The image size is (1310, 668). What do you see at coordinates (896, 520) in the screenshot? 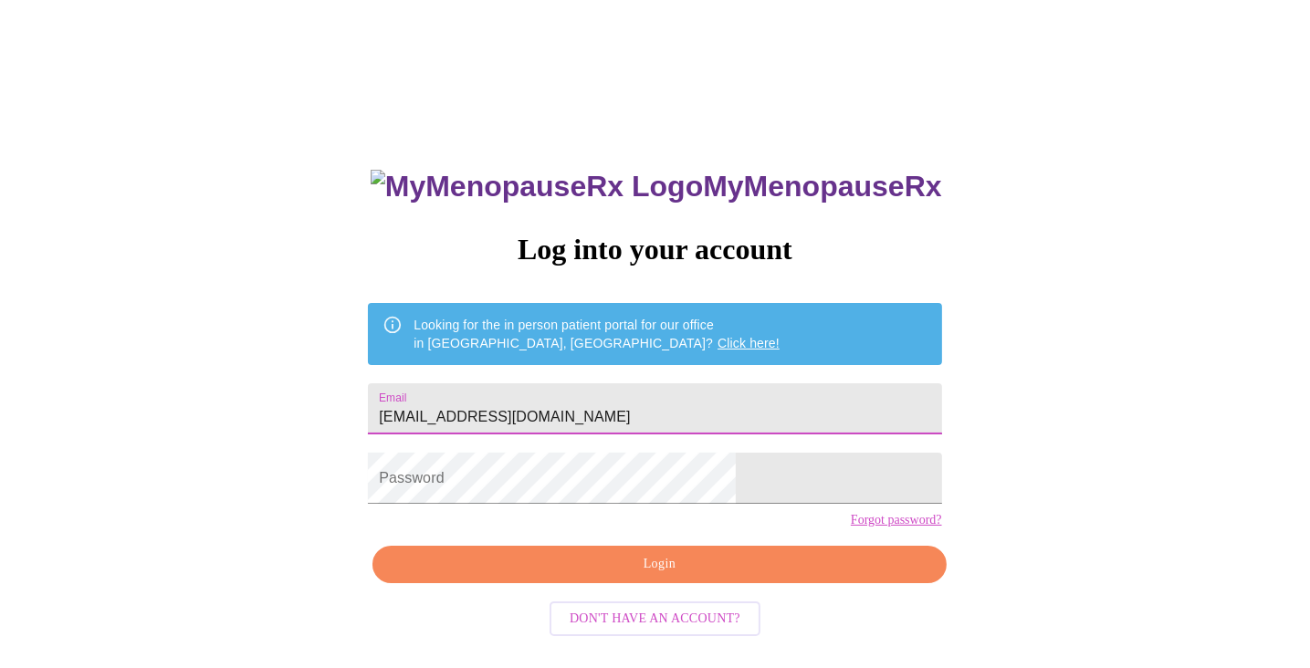
I see `a: Forgot password?` at bounding box center [896, 520].